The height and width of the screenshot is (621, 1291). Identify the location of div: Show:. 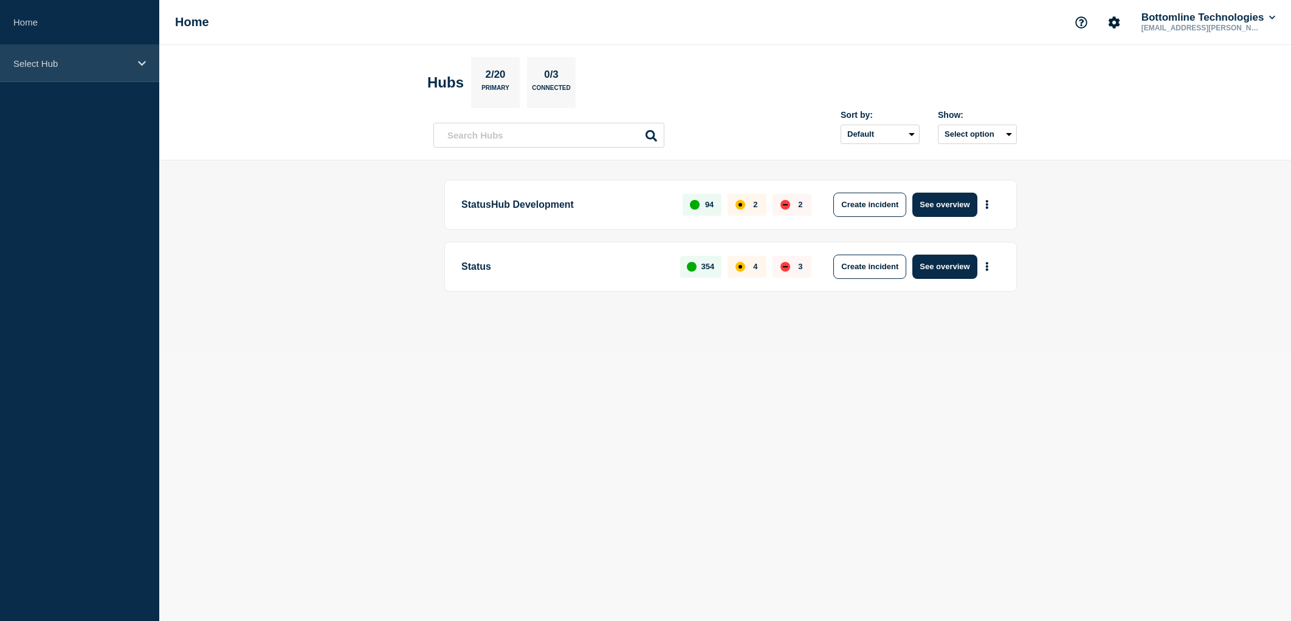
(977, 115).